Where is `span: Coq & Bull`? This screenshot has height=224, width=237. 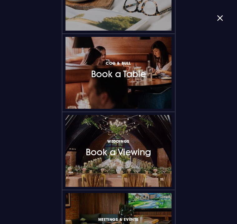
span: Coq & Bull is located at coordinates (118, 63).